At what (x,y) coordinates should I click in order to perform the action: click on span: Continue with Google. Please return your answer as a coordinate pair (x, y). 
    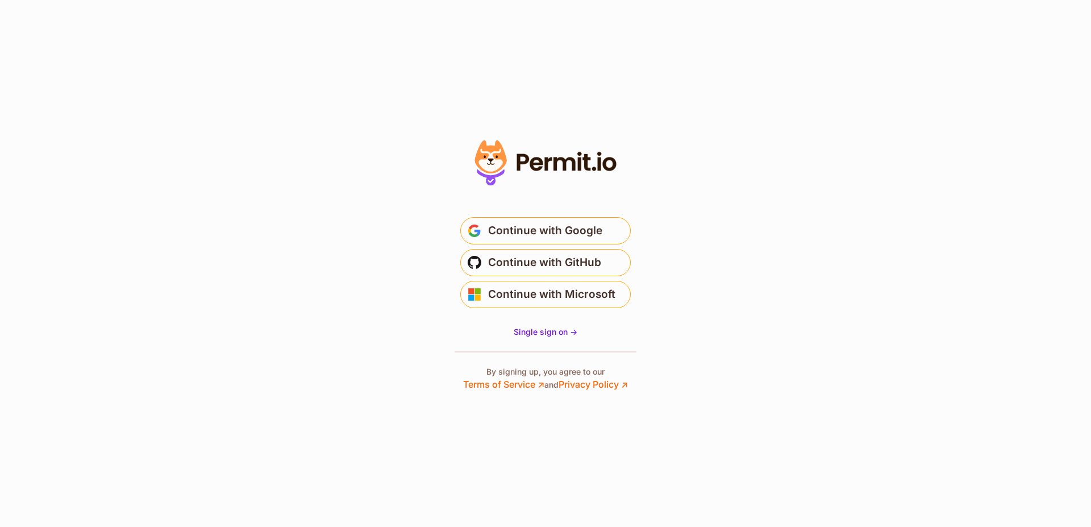
    Looking at the image, I should click on (545, 231).